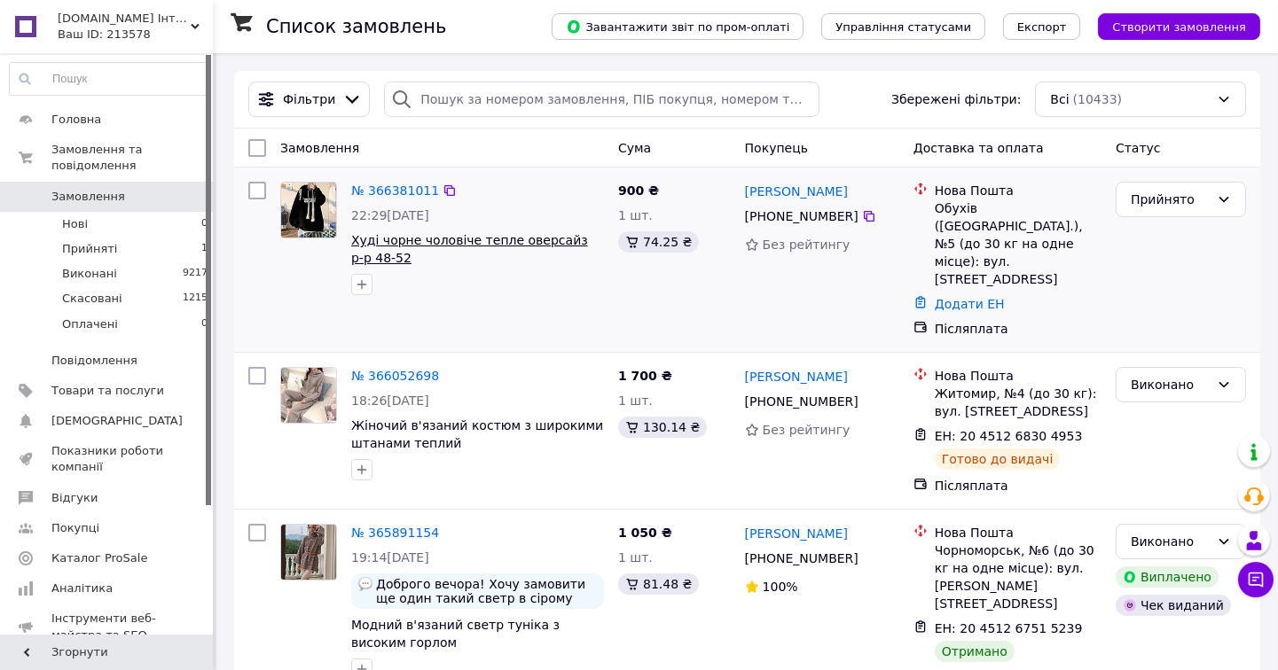 The image size is (1278, 670). What do you see at coordinates (780, 587) in the screenshot?
I see `span: 100%` at bounding box center [780, 587].